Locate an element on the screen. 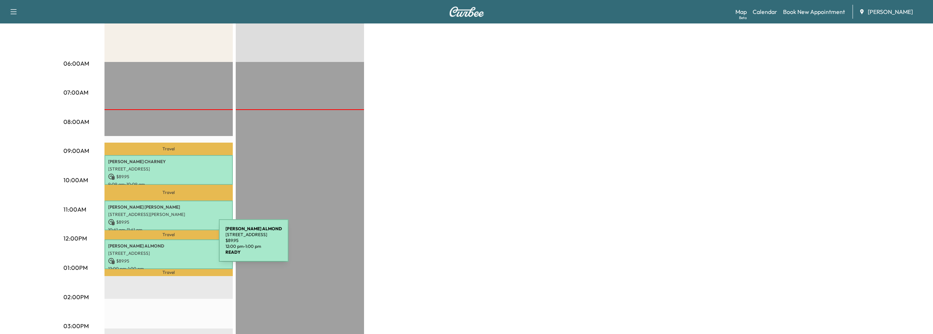 This screenshot has height=334, width=933. p: 12:00PM is located at coordinates (75, 238).